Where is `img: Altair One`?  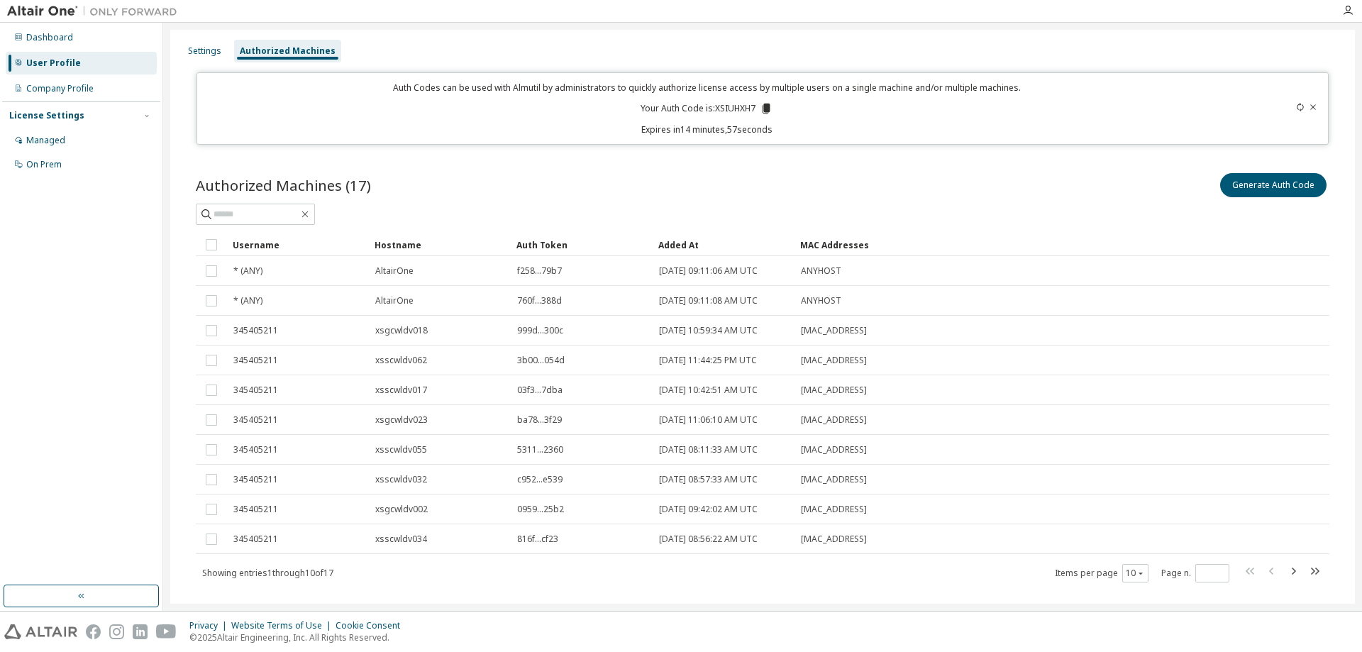
img: Altair One is located at coordinates (96, 11).